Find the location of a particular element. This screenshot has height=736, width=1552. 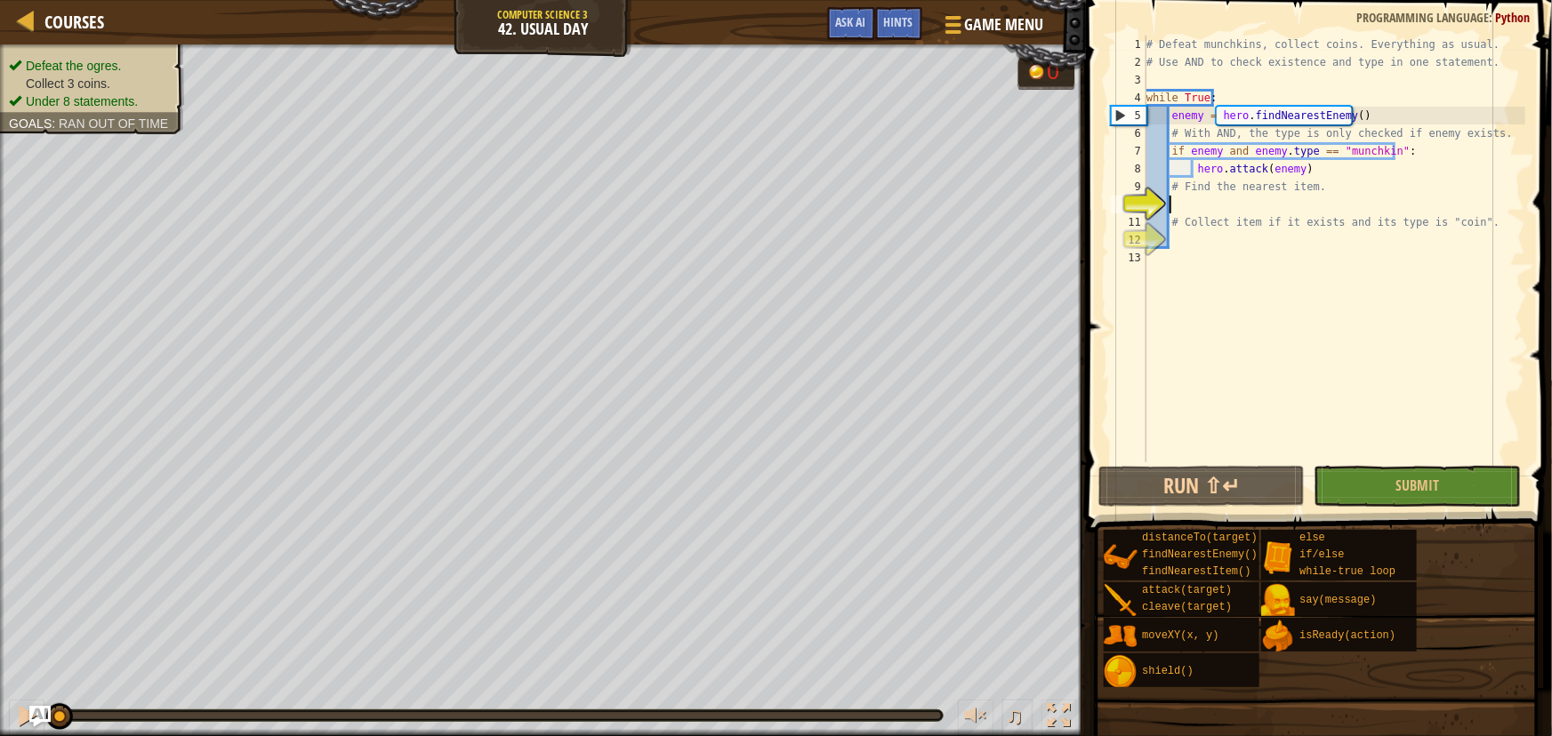

button: Adjust volume is located at coordinates (976, 718).